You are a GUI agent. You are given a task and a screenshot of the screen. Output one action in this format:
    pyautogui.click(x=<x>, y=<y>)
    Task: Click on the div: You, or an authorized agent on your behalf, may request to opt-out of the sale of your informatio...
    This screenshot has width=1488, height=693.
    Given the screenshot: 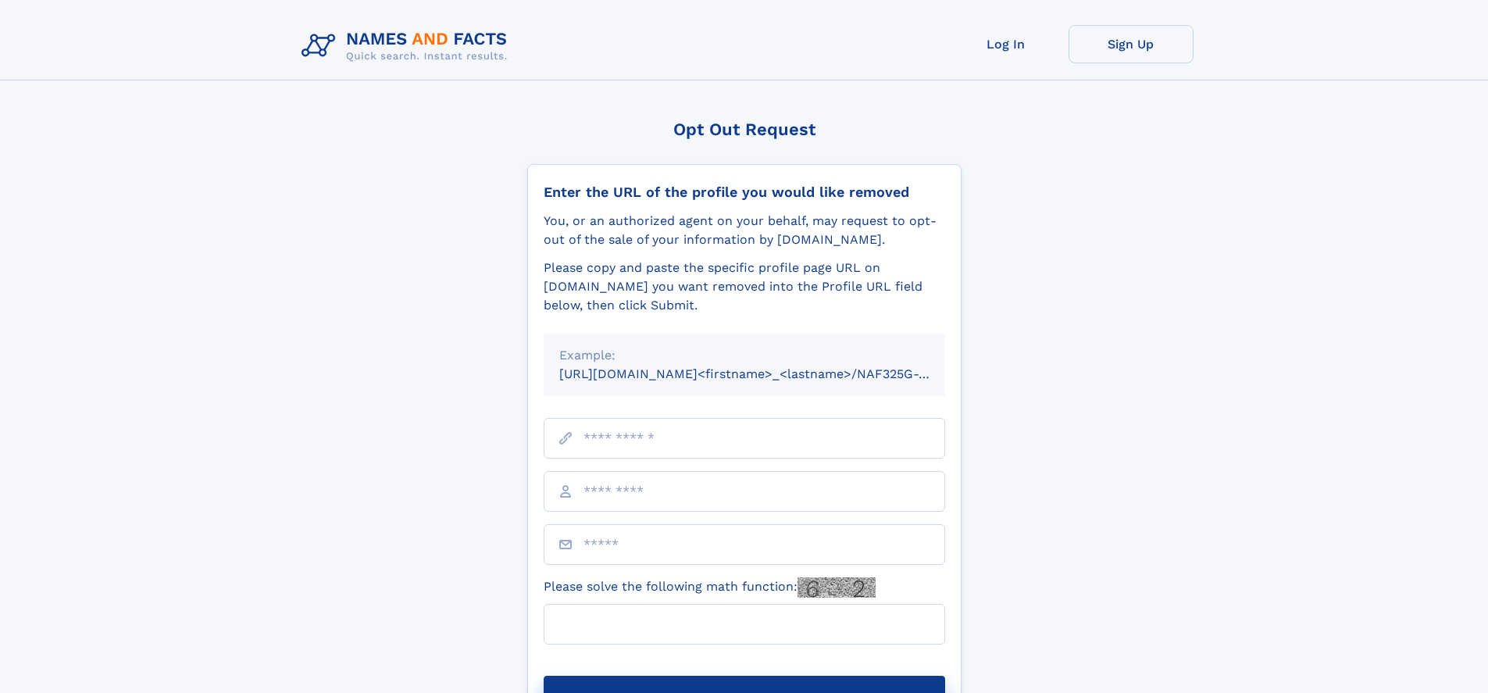 What is the action you would take?
    pyautogui.click(x=745, y=230)
    